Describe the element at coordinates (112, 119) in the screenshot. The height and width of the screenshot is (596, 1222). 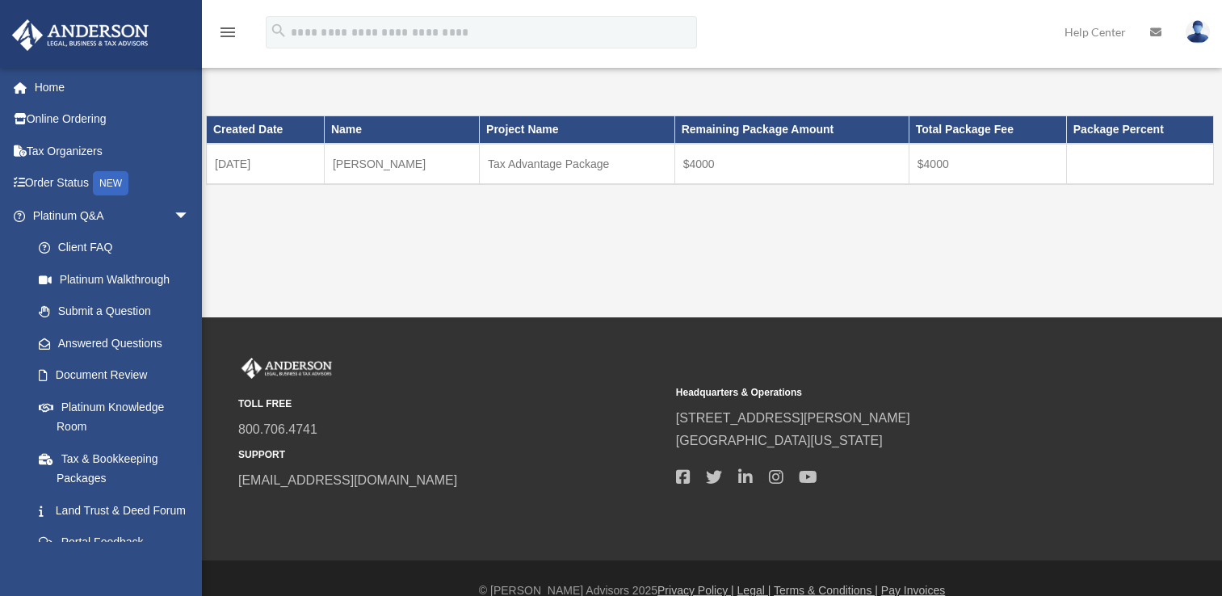
I see `a: Online Ordering` at that location.